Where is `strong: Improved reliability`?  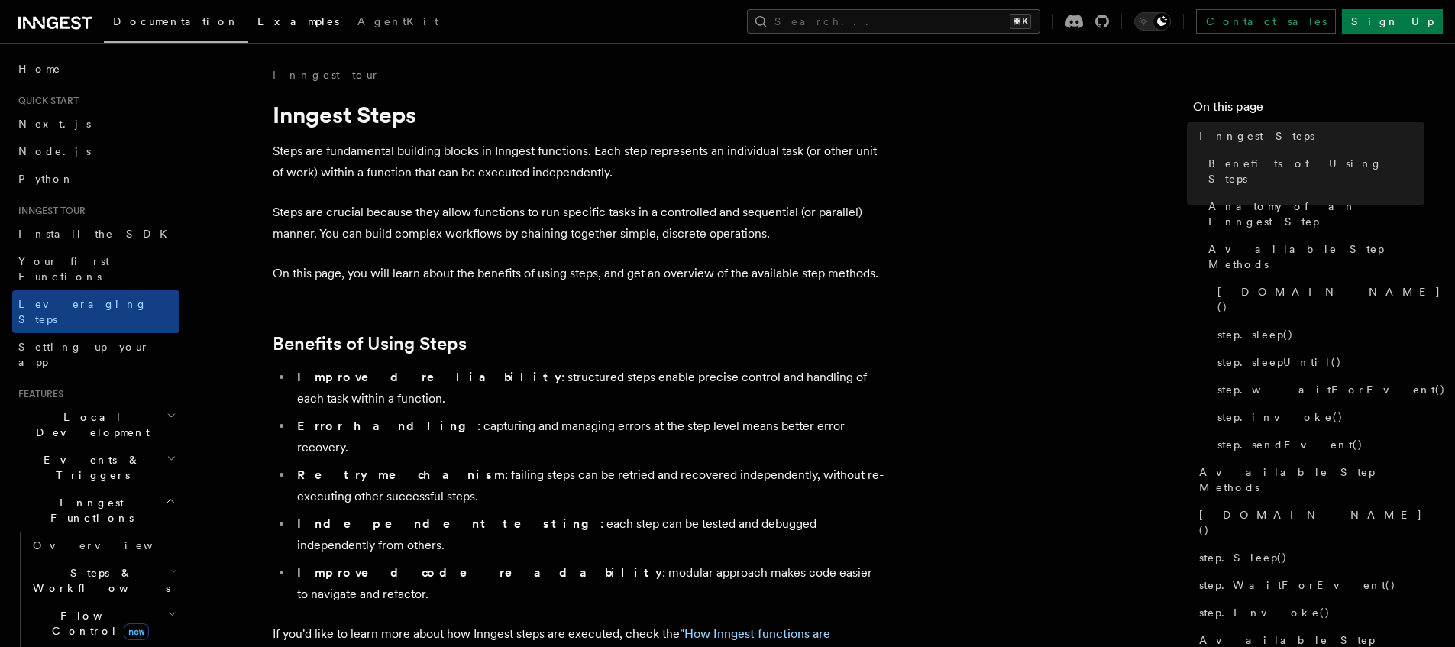 strong: Improved reliability is located at coordinates (429, 377).